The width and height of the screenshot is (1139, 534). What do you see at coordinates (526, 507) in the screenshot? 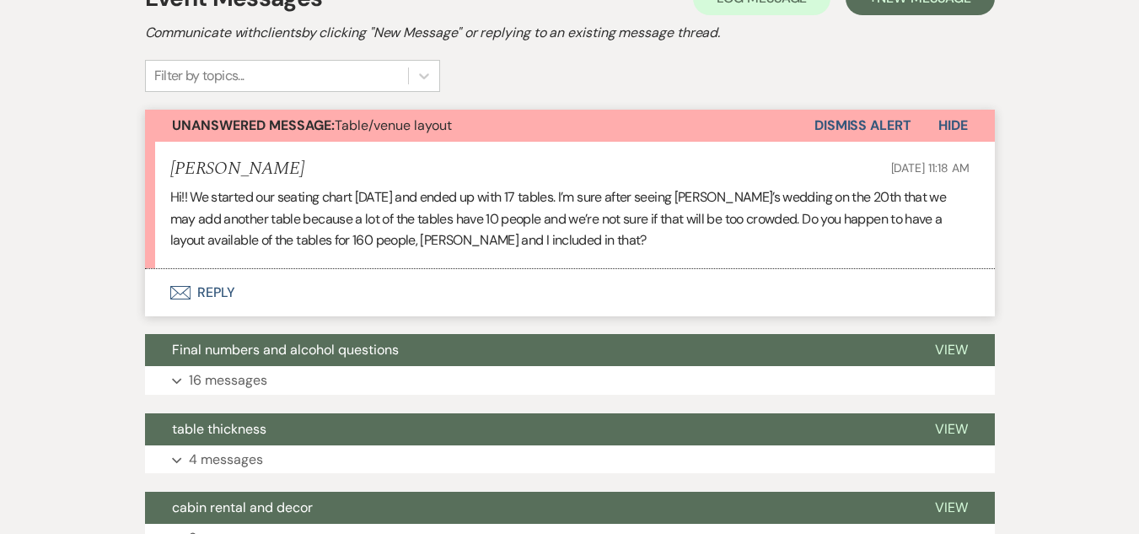
I see `button: cabin rental and decor` at bounding box center [526, 507].